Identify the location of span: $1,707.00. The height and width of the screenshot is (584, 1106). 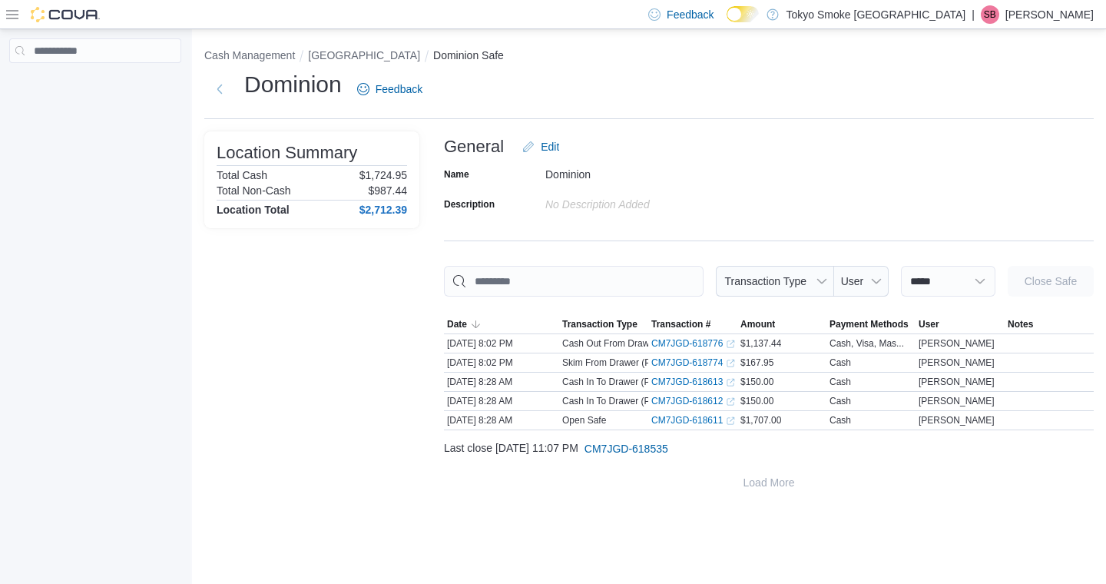
(760, 420).